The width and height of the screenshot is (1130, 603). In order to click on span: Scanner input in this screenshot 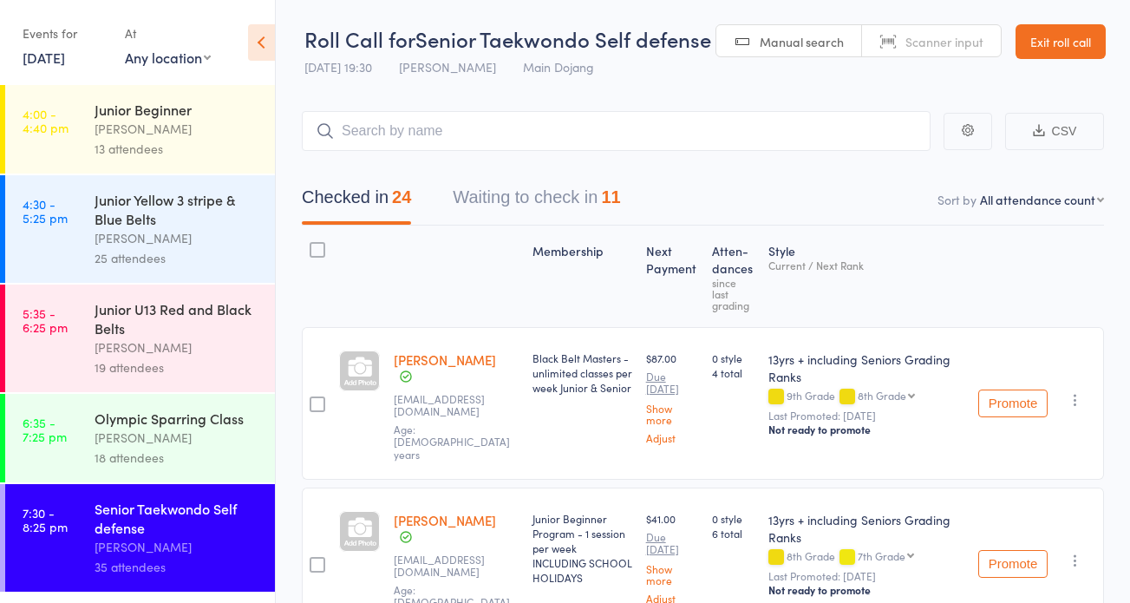, I will do `click(945, 42)`.